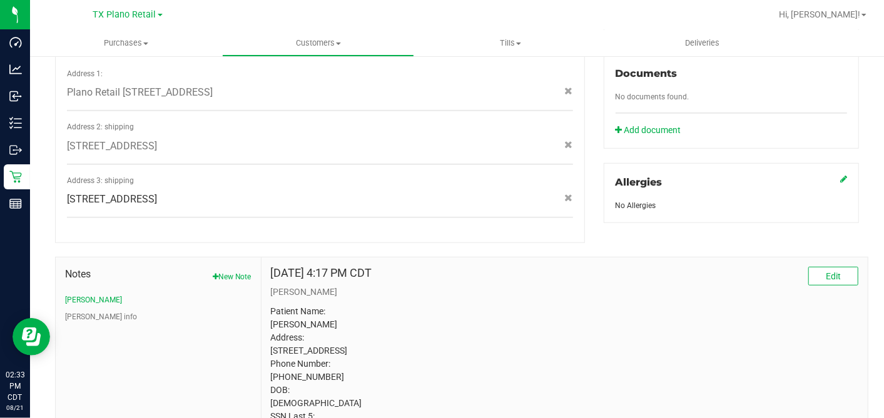 The width and height of the screenshot is (884, 418). What do you see at coordinates (651, 130) in the screenshot?
I see `a: Add document` at bounding box center [651, 130].